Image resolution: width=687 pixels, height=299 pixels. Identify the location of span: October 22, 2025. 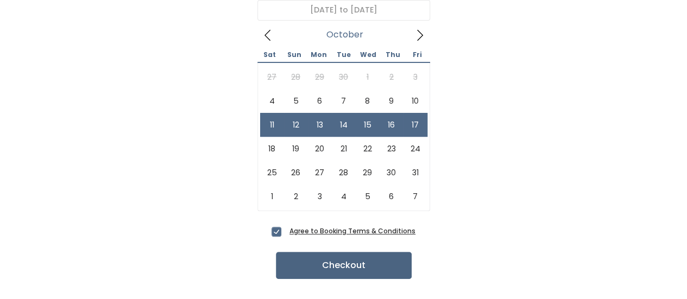
(368, 149).